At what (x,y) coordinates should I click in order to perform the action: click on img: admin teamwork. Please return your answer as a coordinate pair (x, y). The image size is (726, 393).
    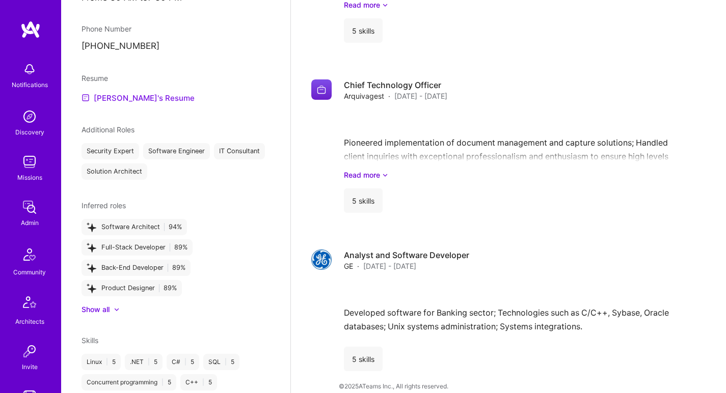
    Looking at the image, I should click on (30, 207).